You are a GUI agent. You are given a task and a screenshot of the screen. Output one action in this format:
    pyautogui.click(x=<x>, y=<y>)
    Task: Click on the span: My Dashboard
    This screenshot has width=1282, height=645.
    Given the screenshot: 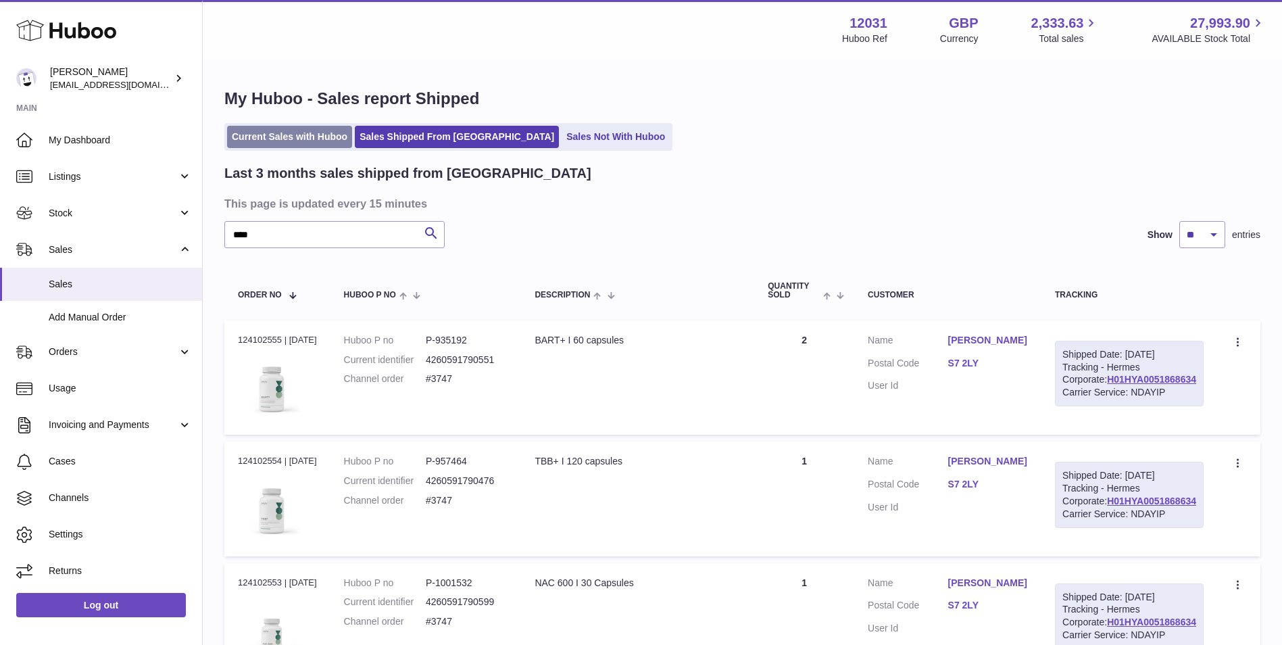 What is the action you would take?
    pyautogui.click(x=120, y=140)
    